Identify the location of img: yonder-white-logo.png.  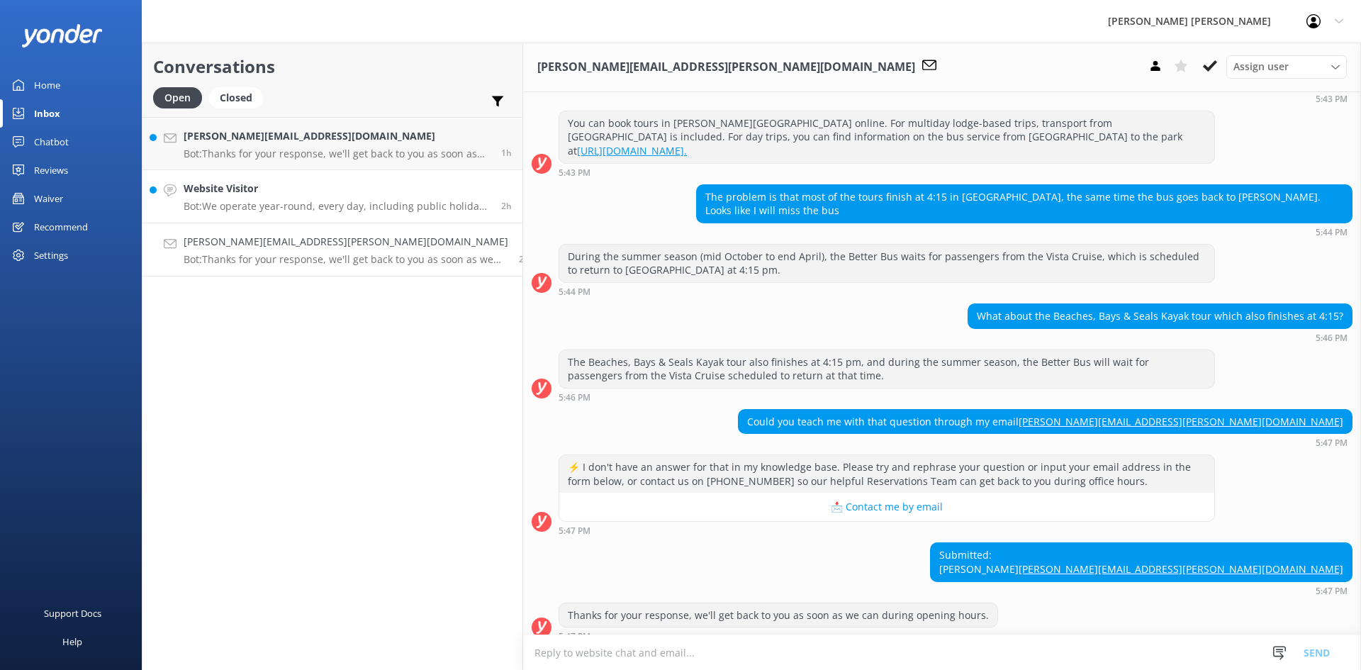
(62, 35).